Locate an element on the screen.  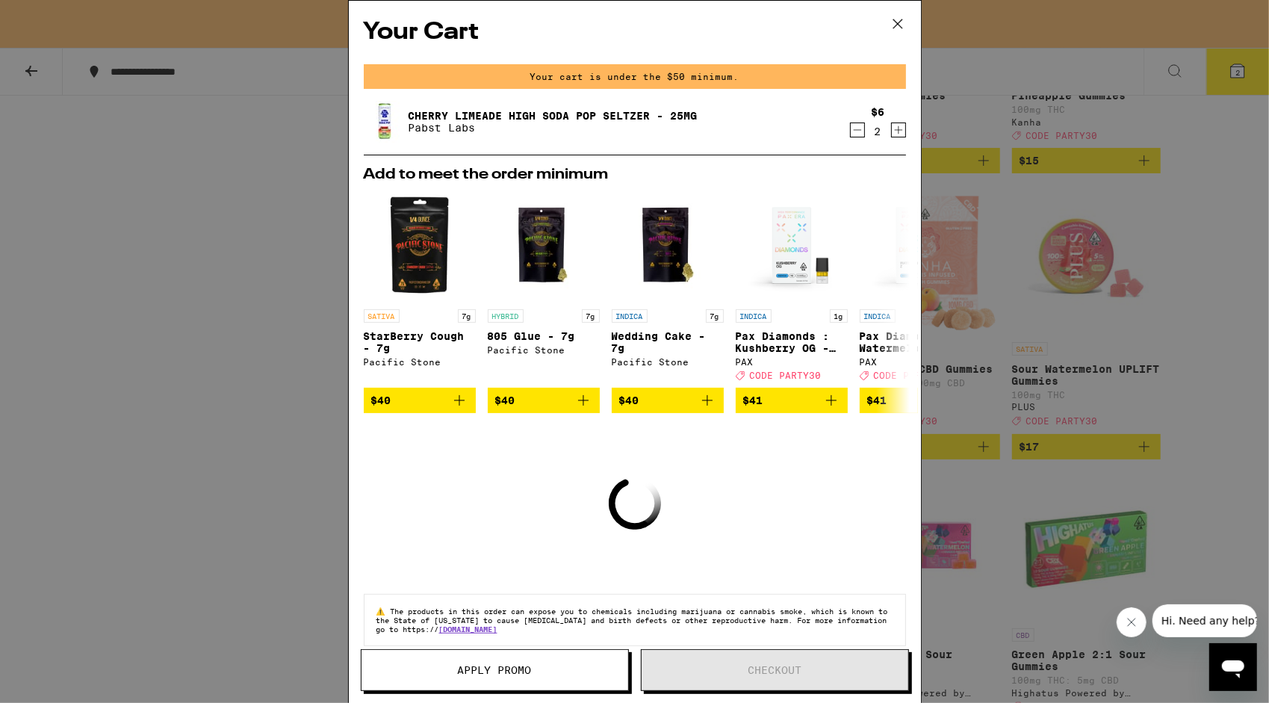
div: 2 is located at coordinates (877, 131).